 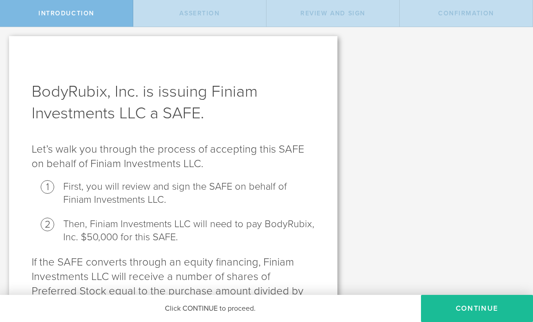 I want to click on span: Review and Sign, so click(x=333, y=13).